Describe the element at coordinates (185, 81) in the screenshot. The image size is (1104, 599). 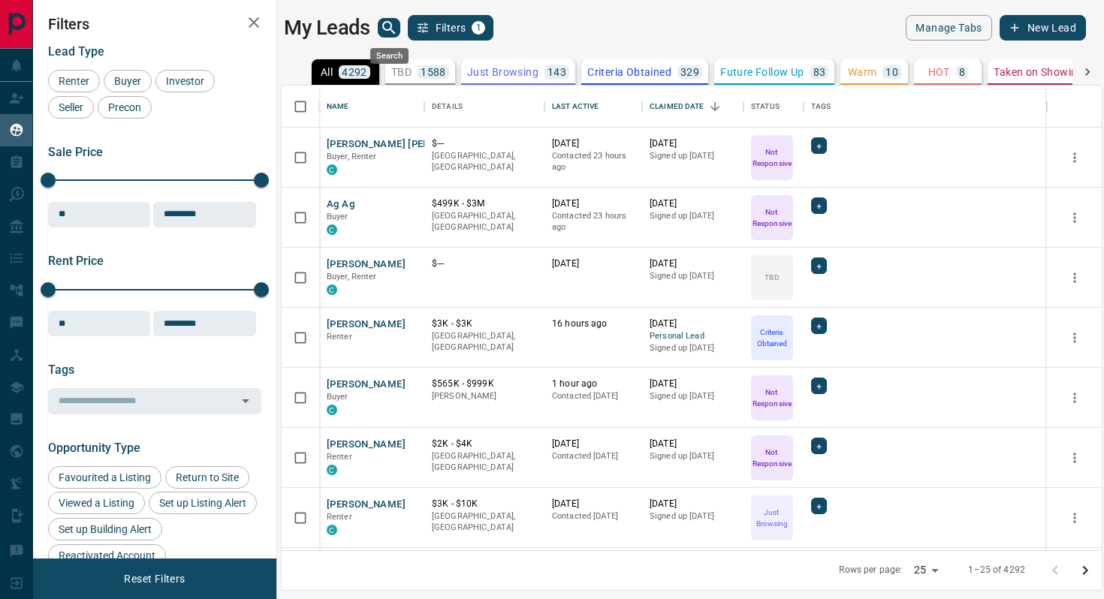
I see `span: Investor` at that location.